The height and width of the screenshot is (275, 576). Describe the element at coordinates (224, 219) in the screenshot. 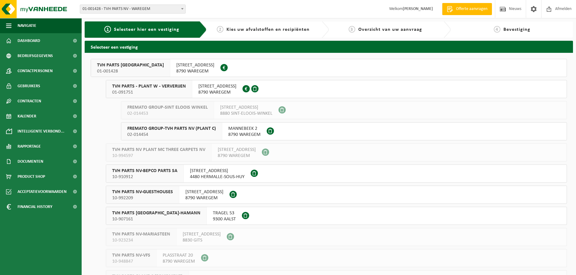

I see `span: 9300 AALST` at that location.